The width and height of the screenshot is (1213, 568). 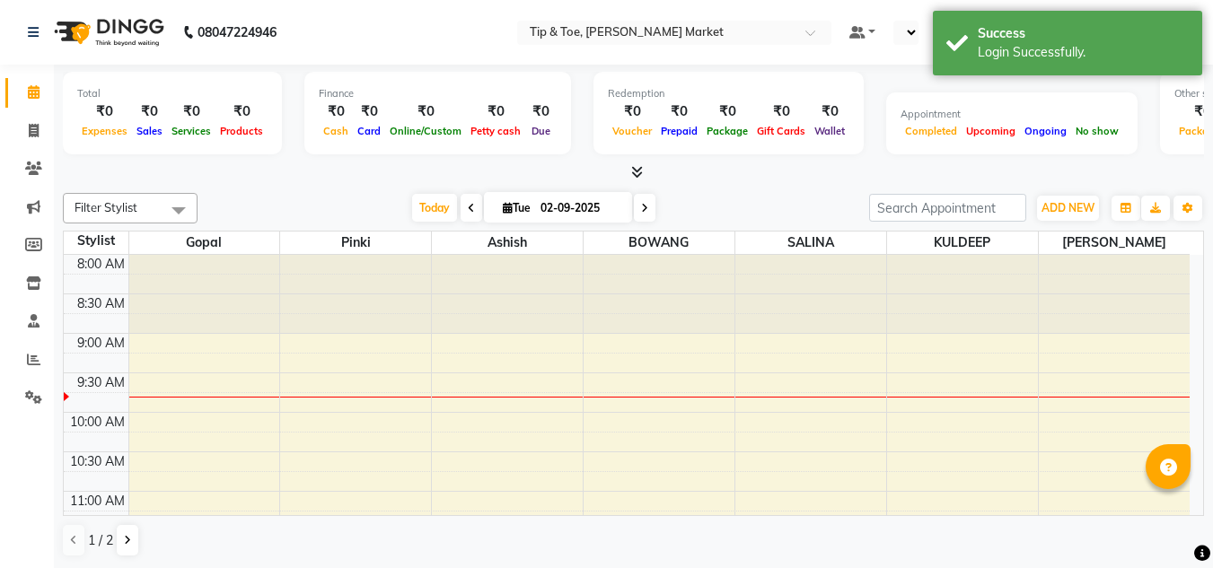 What do you see at coordinates (727, 131) in the screenshot?
I see `span: Package` at bounding box center [727, 131].